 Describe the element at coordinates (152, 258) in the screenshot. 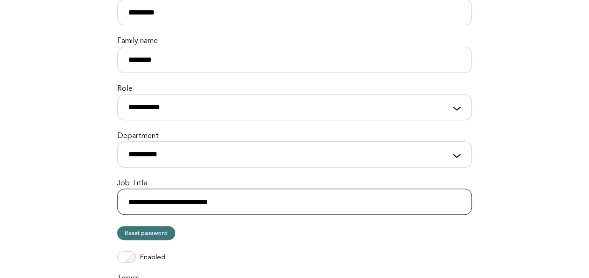

I see `label: Enabled` at that location.